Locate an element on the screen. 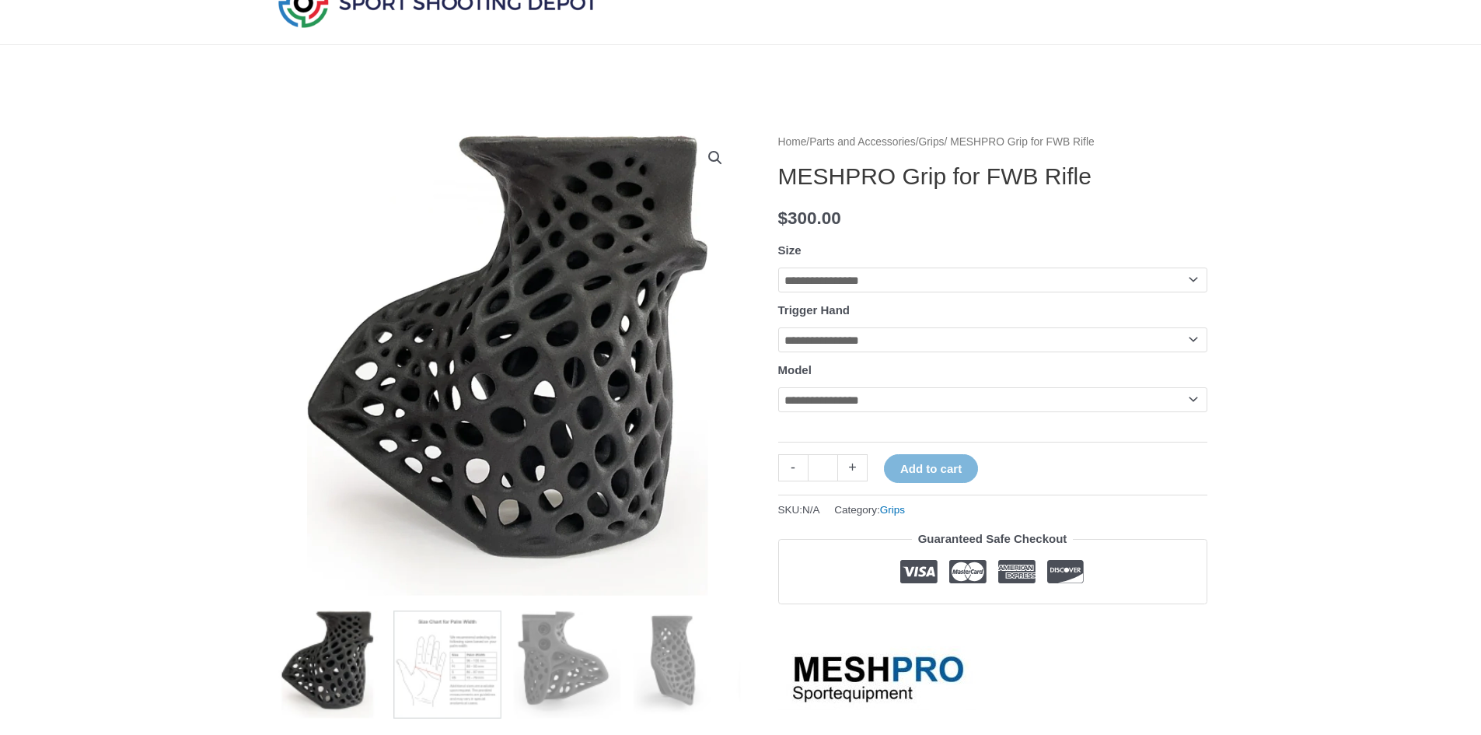  a: MeshPro is located at coordinates (877, 678).